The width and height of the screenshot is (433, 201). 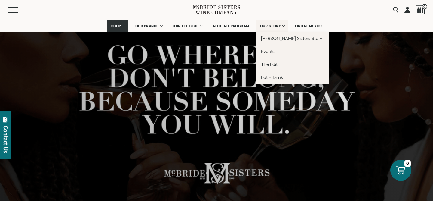 What do you see at coordinates (116, 26) in the screenshot?
I see `span: SHOP` at bounding box center [116, 26].